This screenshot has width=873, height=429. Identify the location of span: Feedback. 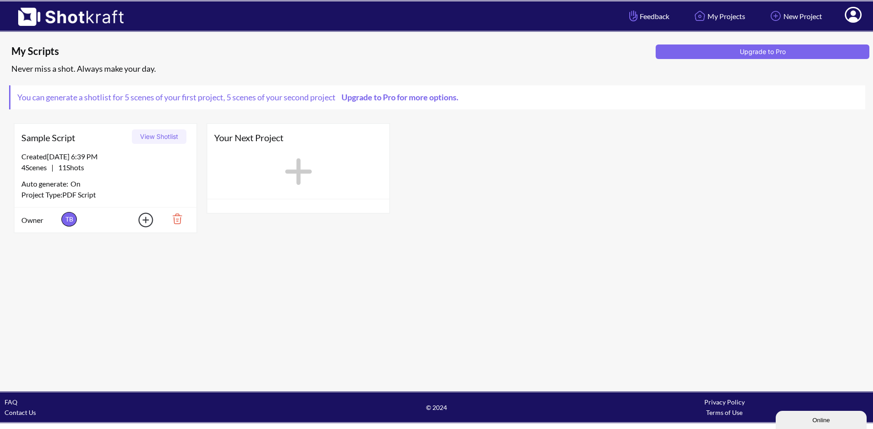
(648, 16).